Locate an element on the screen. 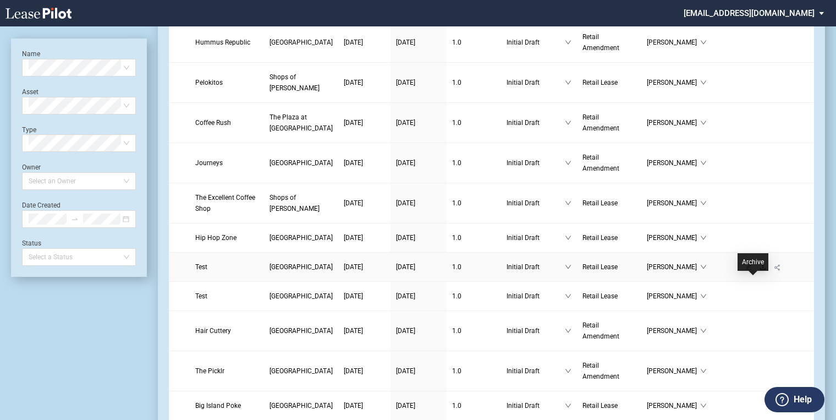  label: Asset is located at coordinates (30, 92).